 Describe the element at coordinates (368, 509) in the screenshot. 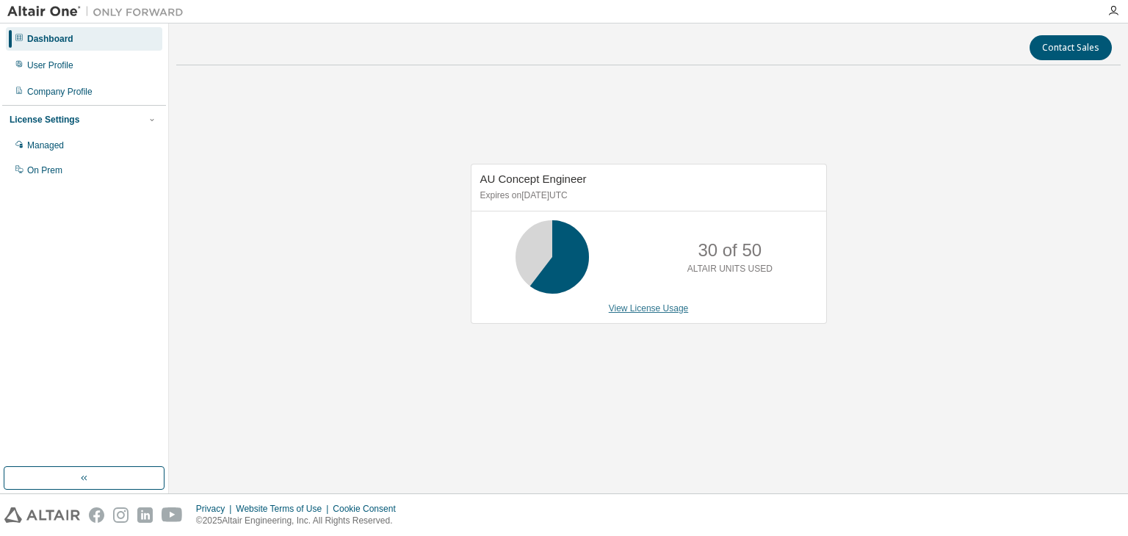

I see `div: Cookie Consent` at that location.